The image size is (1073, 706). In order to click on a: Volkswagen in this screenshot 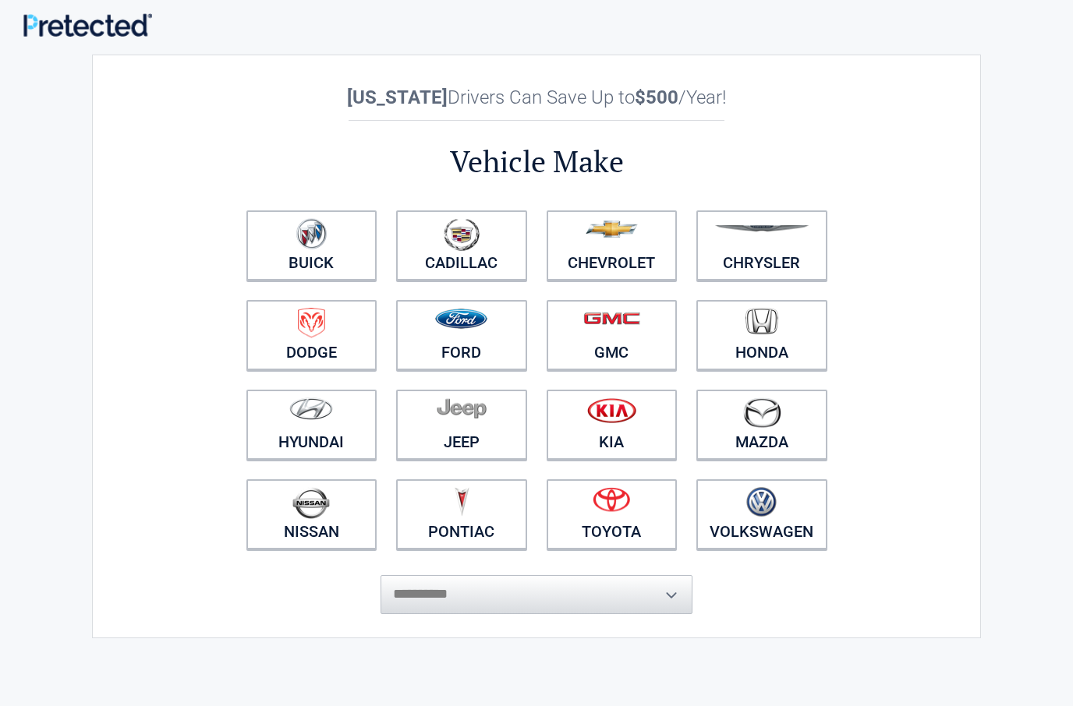, I will do `click(762, 514)`.